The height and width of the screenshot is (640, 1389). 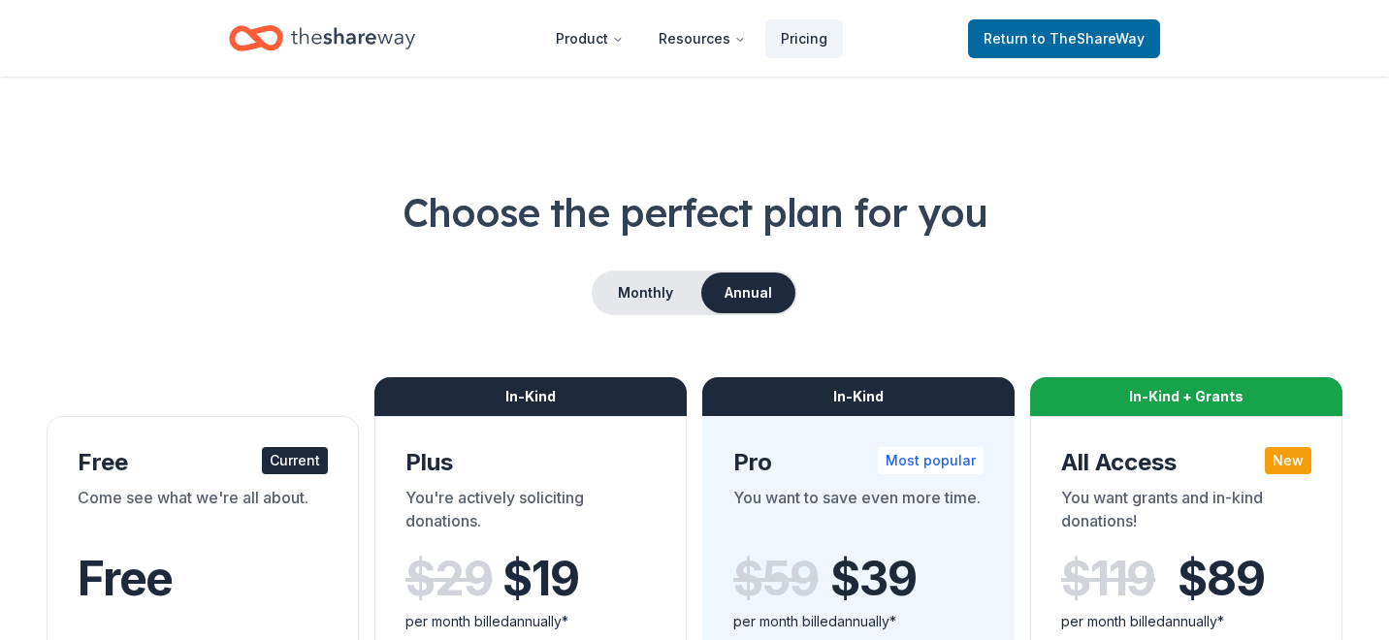 What do you see at coordinates (1088, 38) in the screenshot?
I see `span: to TheShareWay` at bounding box center [1088, 38].